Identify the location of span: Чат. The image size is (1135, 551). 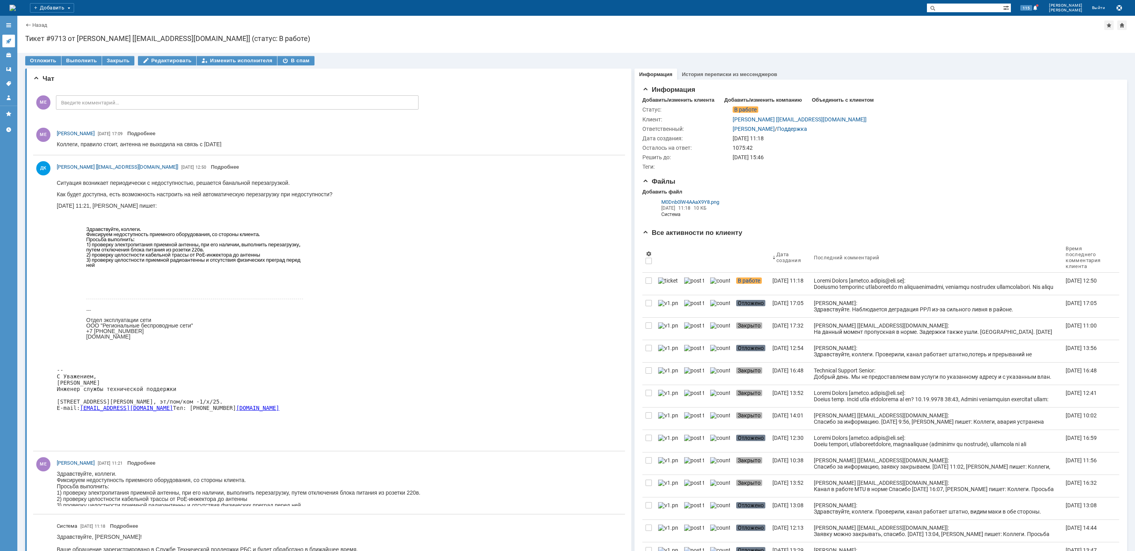
(44, 78).